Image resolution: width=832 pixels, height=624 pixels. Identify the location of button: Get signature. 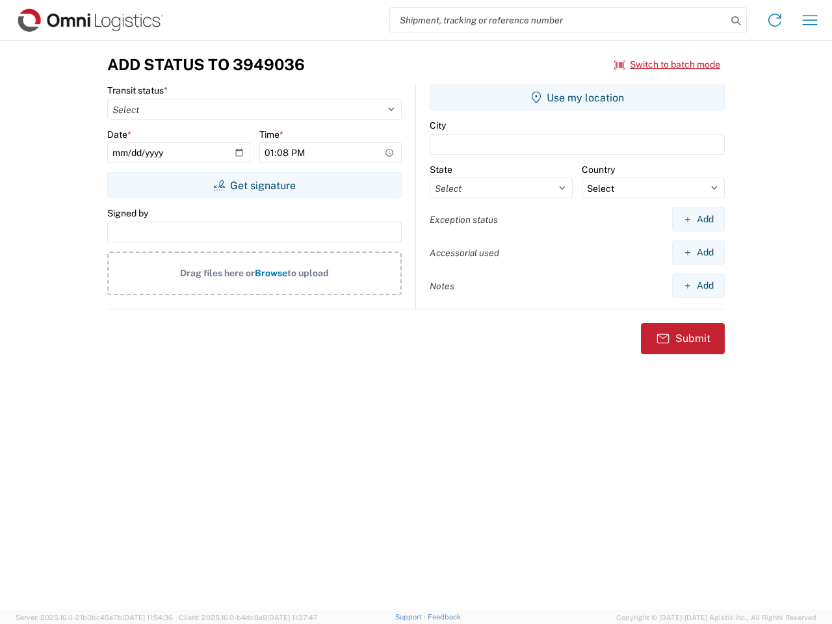
(254, 185).